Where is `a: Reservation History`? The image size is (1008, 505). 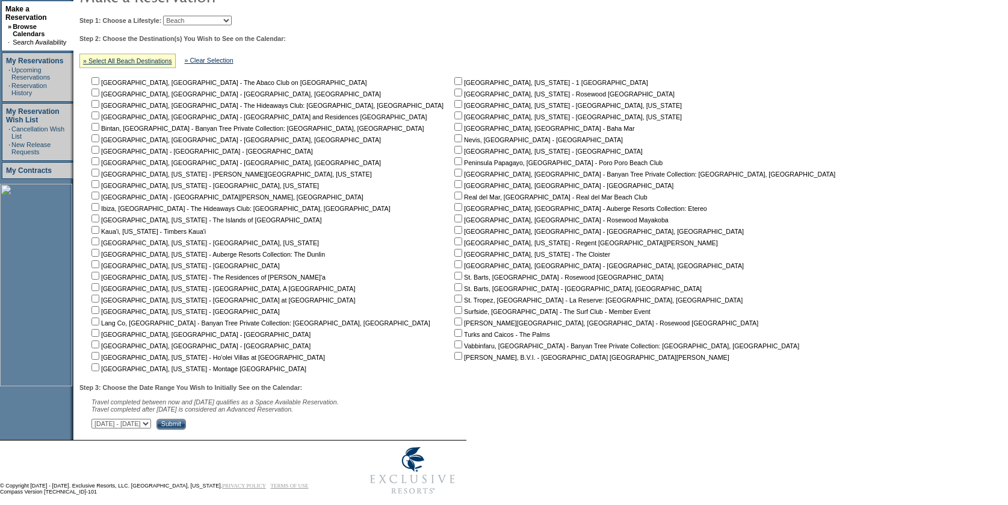
a: Reservation History is located at coordinates (29, 89).